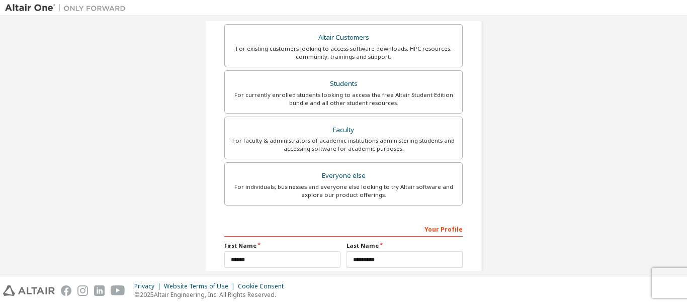 Image resolution: width=687 pixels, height=305 pixels. Describe the element at coordinates (82, 291) in the screenshot. I see `img: instagram.svg` at that location.